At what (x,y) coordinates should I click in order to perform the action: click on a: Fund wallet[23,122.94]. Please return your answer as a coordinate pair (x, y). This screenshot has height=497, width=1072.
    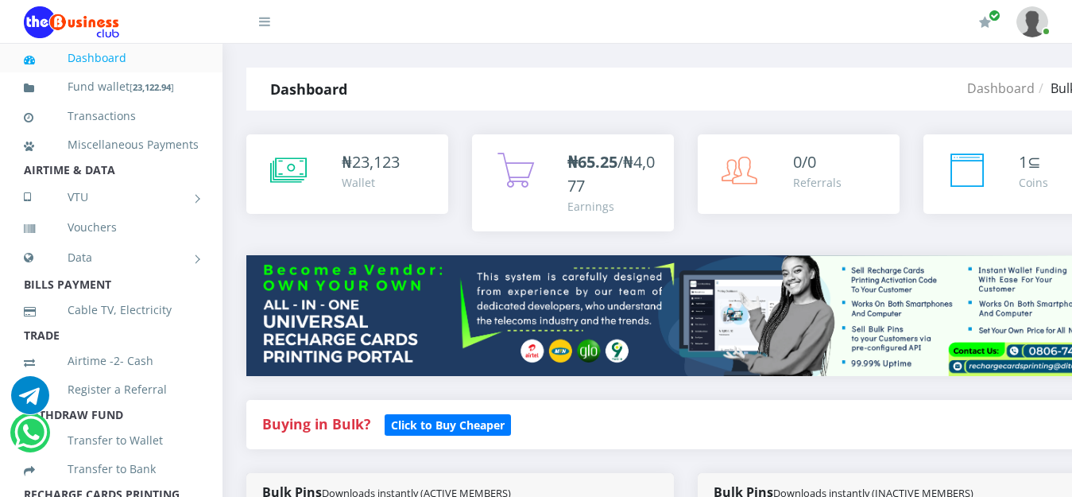
    Looking at the image, I should click on (111, 87).